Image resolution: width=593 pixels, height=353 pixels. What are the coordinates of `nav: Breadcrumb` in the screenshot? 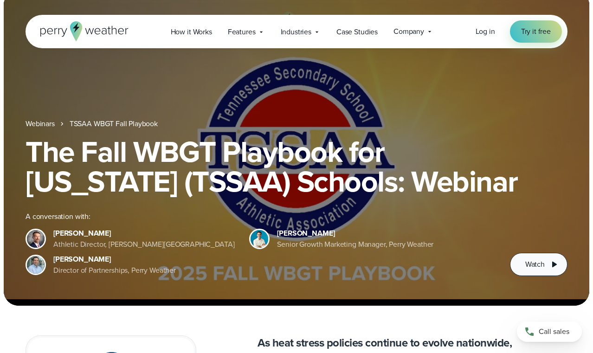 It's located at (297, 124).